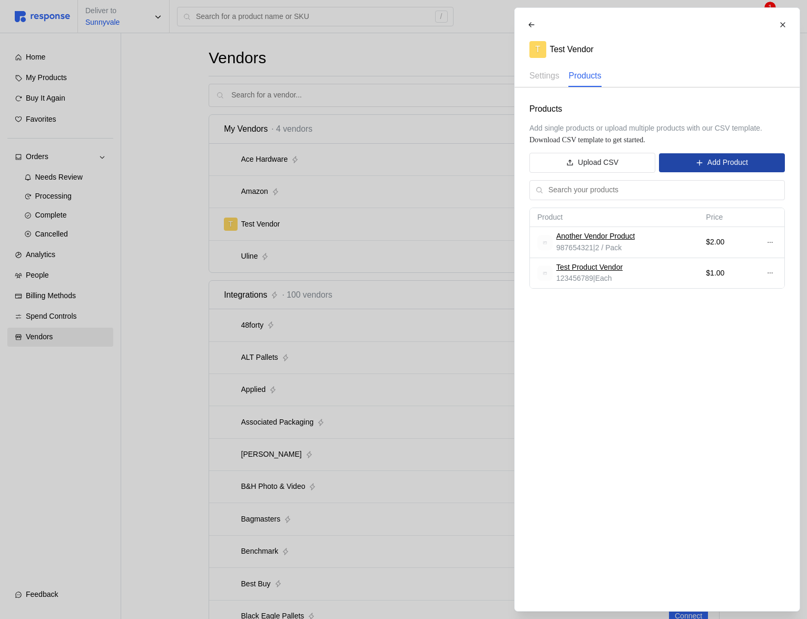 This screenshot has width=807, height=619. What do you see at coordinates (614, 217) in the screenshot?
I see `p: Product` at bounding box center [614, 217].